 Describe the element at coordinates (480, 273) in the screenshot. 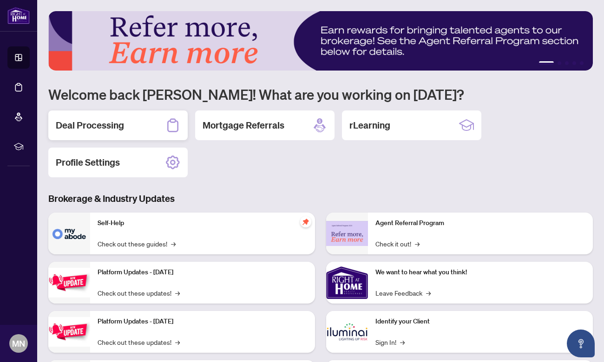

I see `p: We want to hear what you think!` at that location.